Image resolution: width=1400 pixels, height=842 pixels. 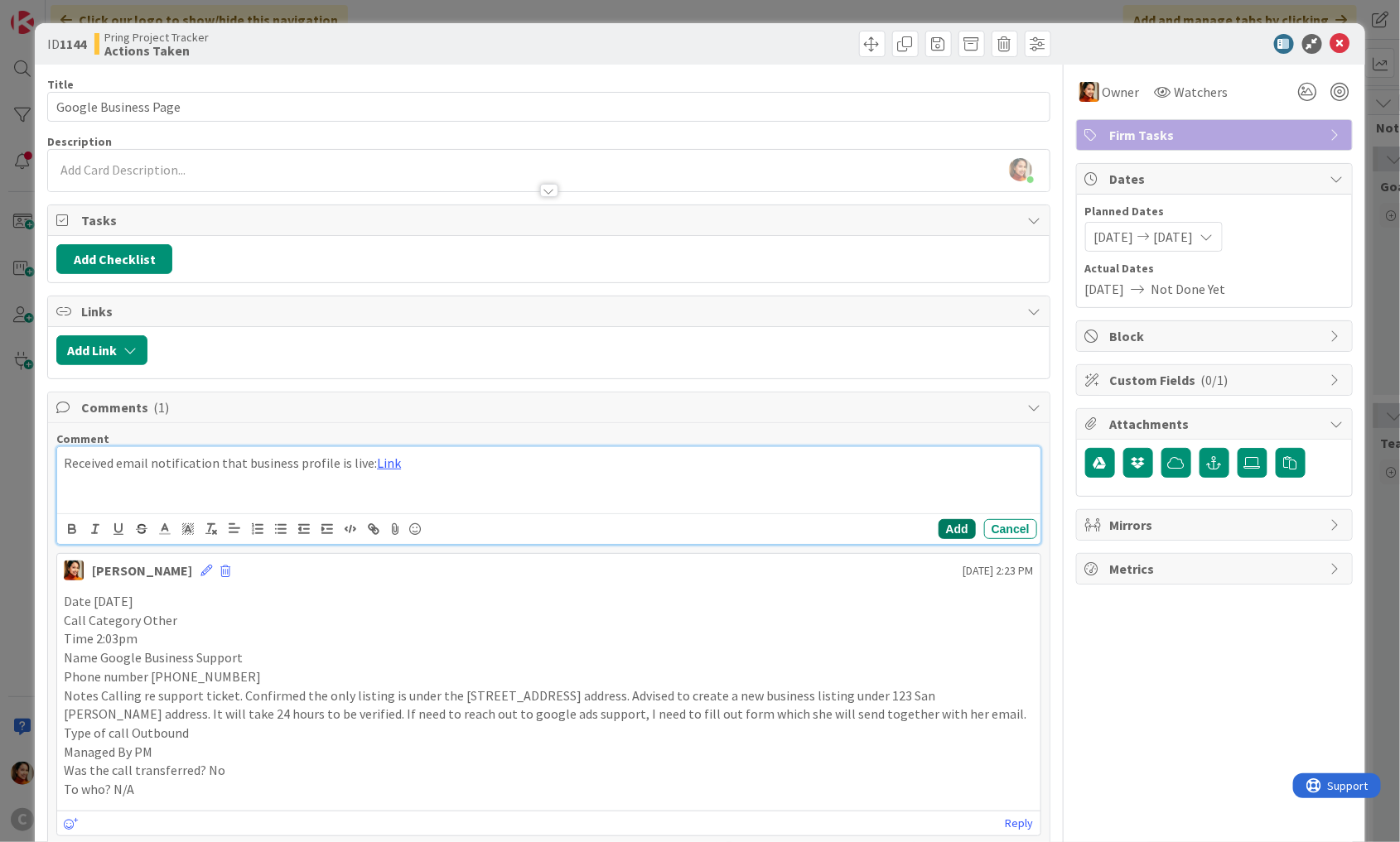 What do you see at coordinates (83, 439) in the screenshot?
I see `span: Comment` at bounding box center [83, 439].